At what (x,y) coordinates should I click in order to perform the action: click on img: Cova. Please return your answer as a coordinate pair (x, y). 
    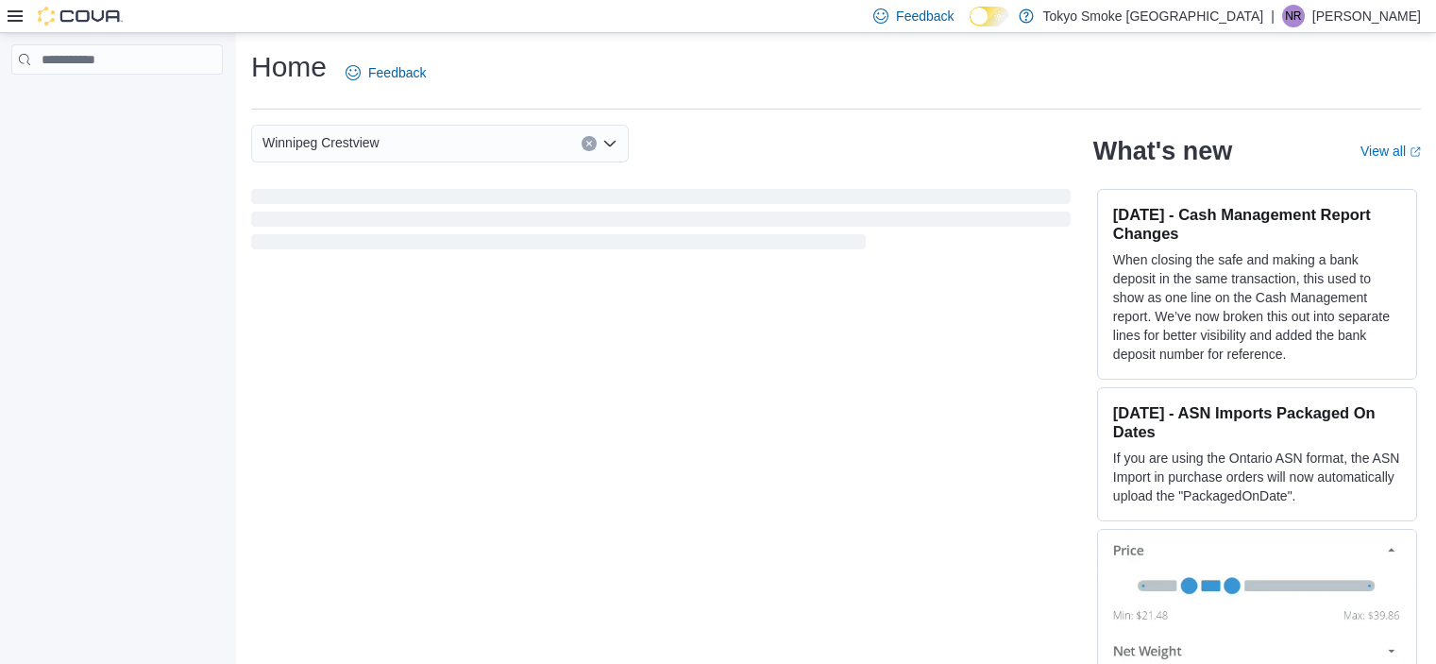
    Looking at the image, I should click on (80, 16).